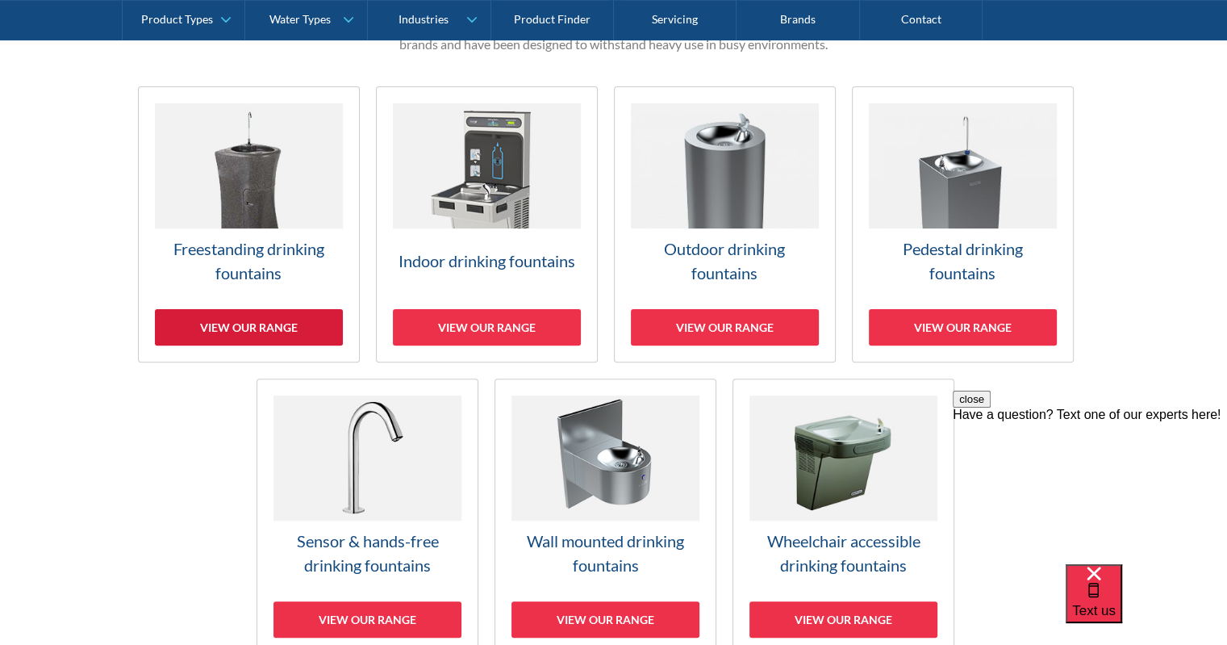  Describe the element at coordinates (28, 46) in the screenshot. I see `span: Text us` at that location.